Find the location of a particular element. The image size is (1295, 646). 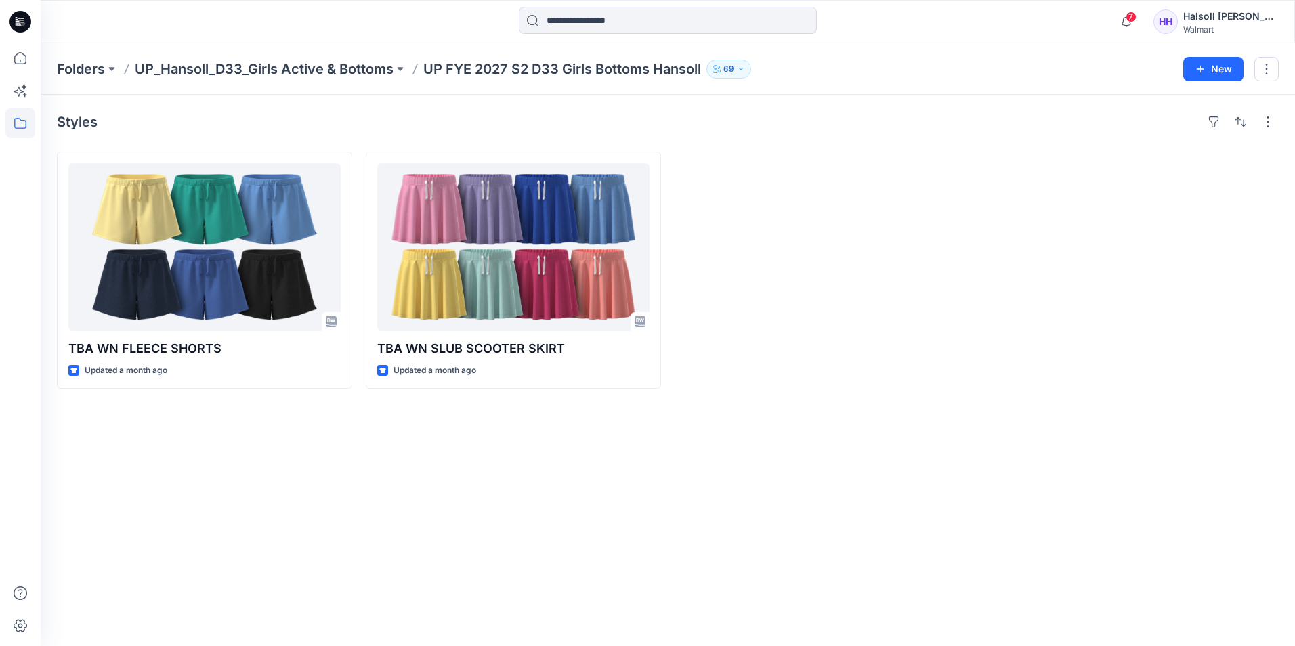

p: 69 is located at coordinates (729, 69).